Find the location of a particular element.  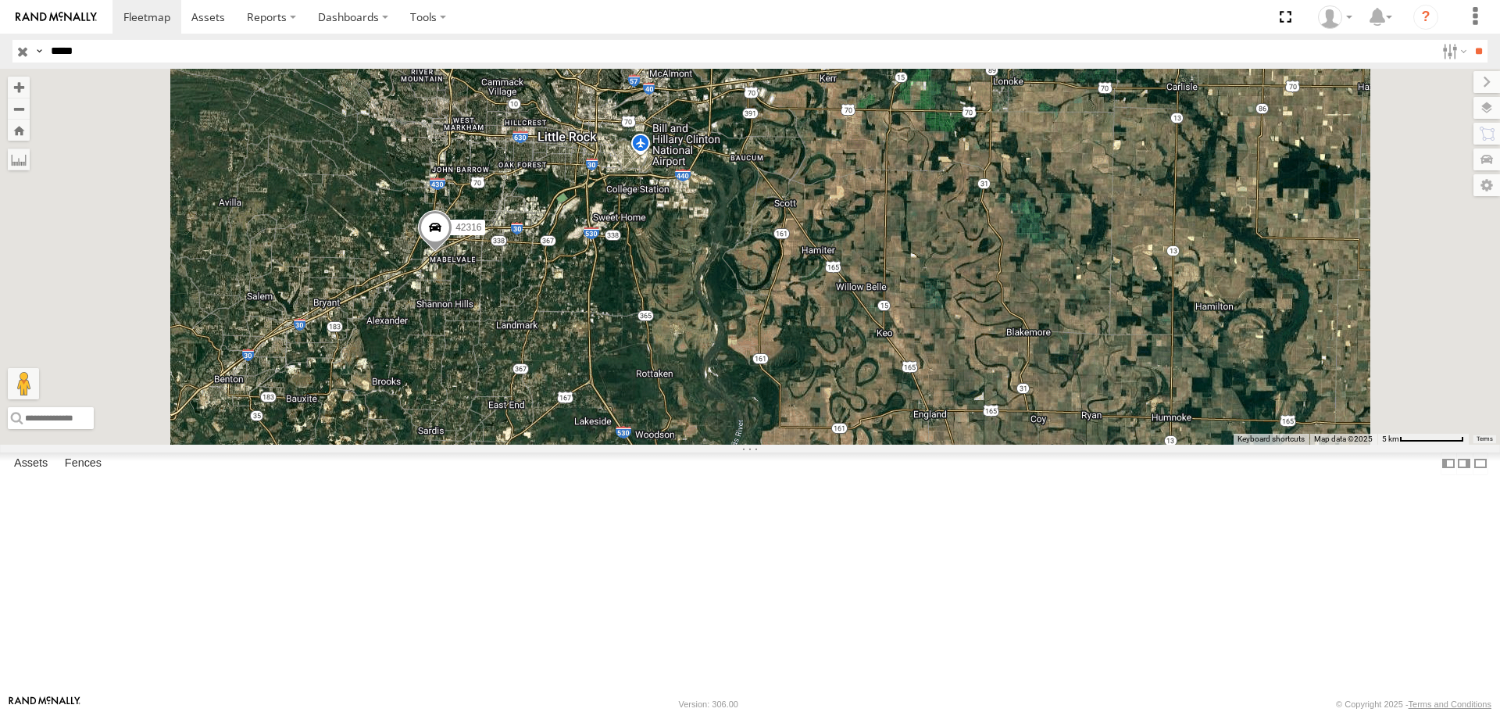

img: rand-logo.svg is located at coordinates (56, 17).